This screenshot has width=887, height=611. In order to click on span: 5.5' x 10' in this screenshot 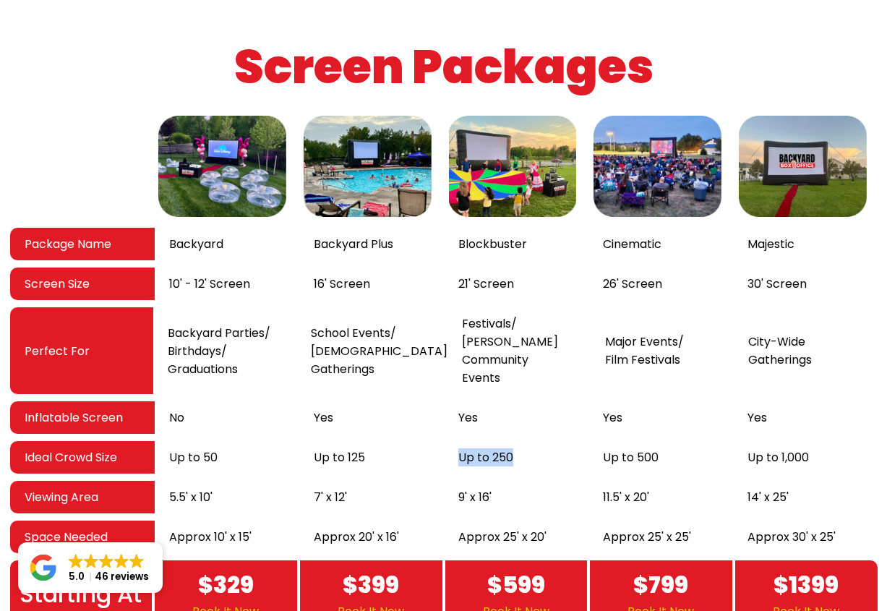, I will do `click(191, 497)`.